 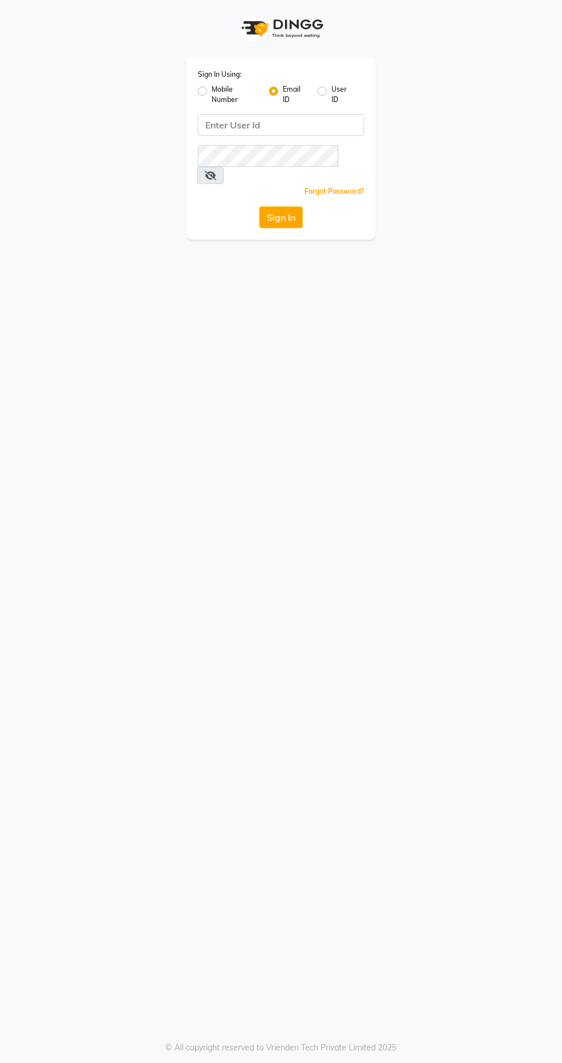 What do you see at coordinates (343, 95) in the screenshot?
I see `label: User ID` at bounding box center [343, 95].